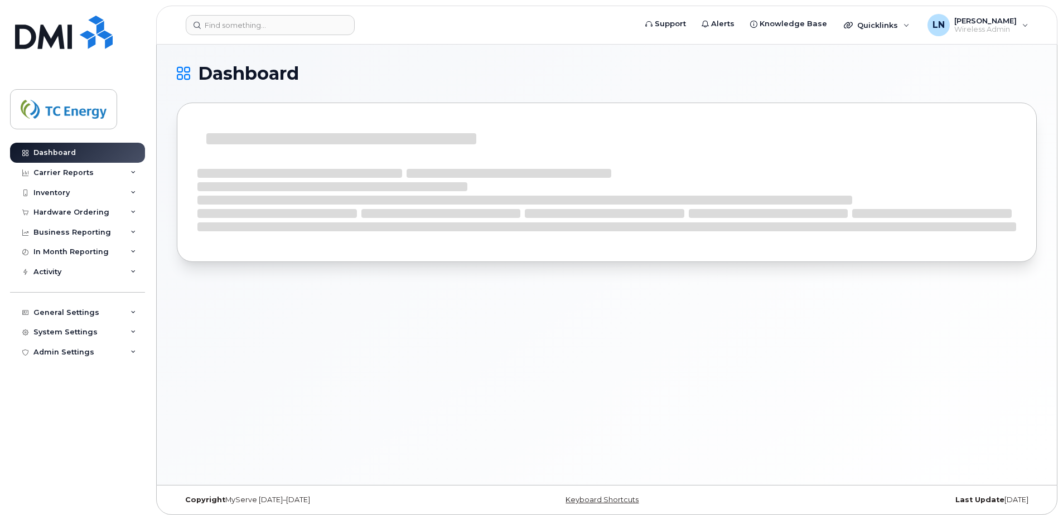  What do you see at coordinates (205, 500) in the screenshot?
I see `strong: Copyright` at bounding box center [205, 500].